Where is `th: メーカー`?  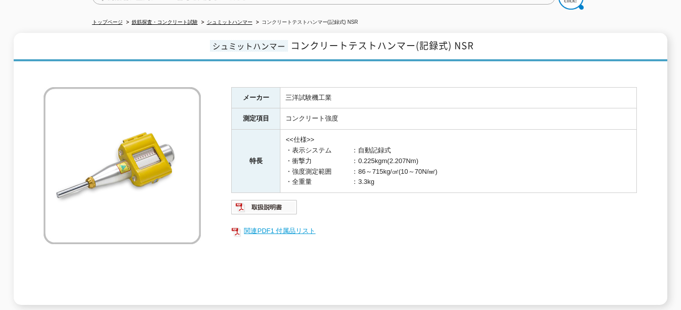
th: メーカー is located at coordinates (256, 98).